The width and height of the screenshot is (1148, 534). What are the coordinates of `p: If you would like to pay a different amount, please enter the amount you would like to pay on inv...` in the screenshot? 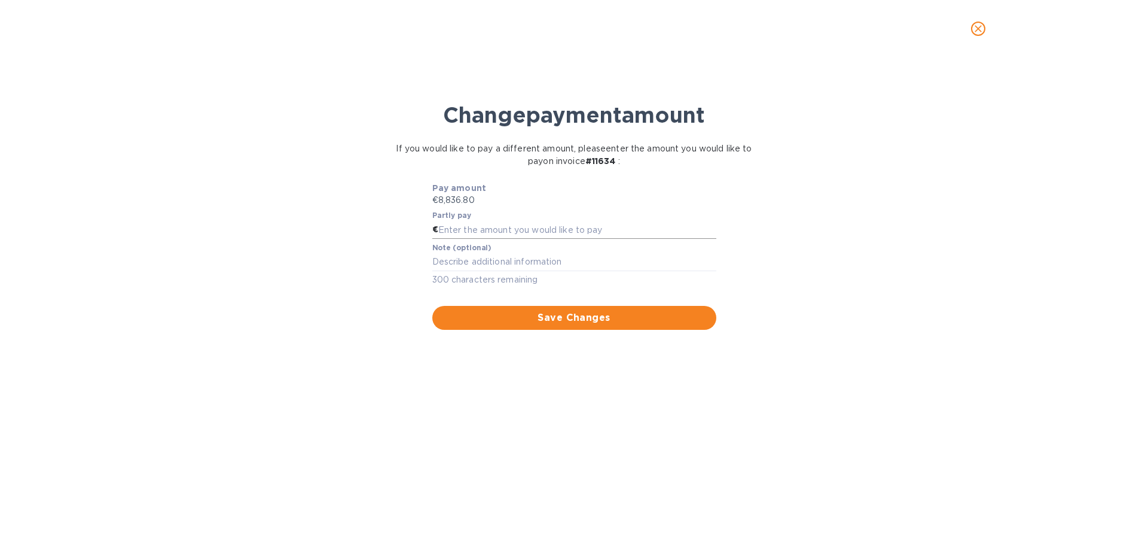 It's located at (574, 155).